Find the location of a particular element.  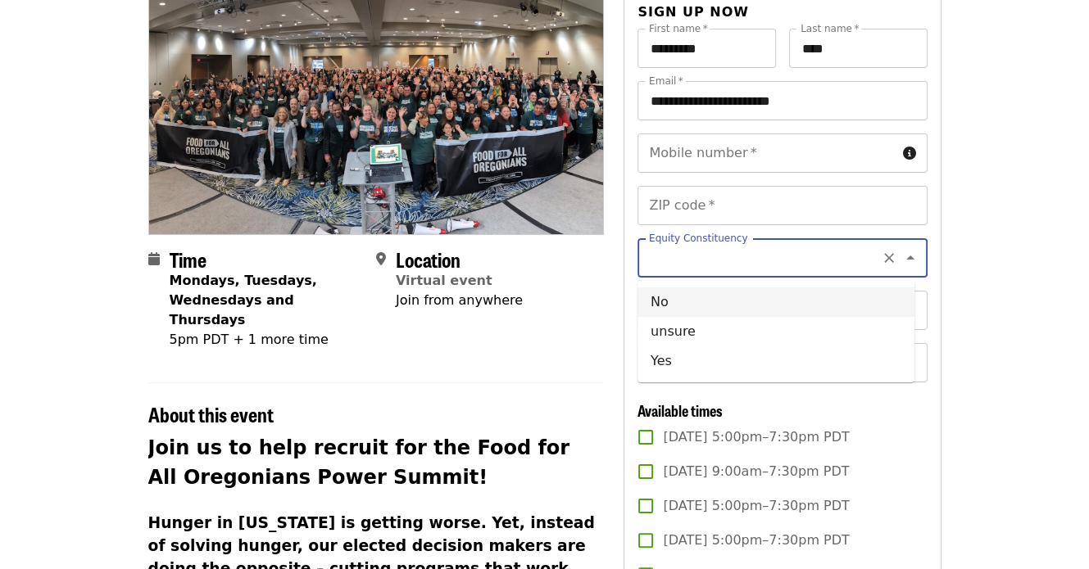

i: circle-info icon is located at coordinates (909, 153).